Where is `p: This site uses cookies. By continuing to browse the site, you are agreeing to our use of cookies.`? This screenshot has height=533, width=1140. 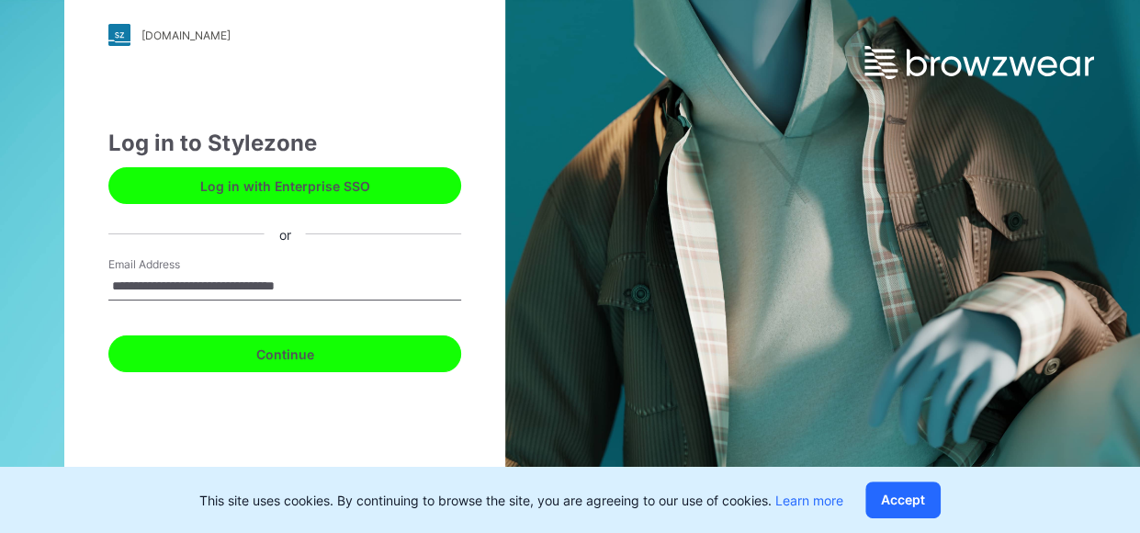 p: This site uses cookies. By continuing to browse the site, you are agreeing to our use of cookies. is located at coordinates (521, 500).